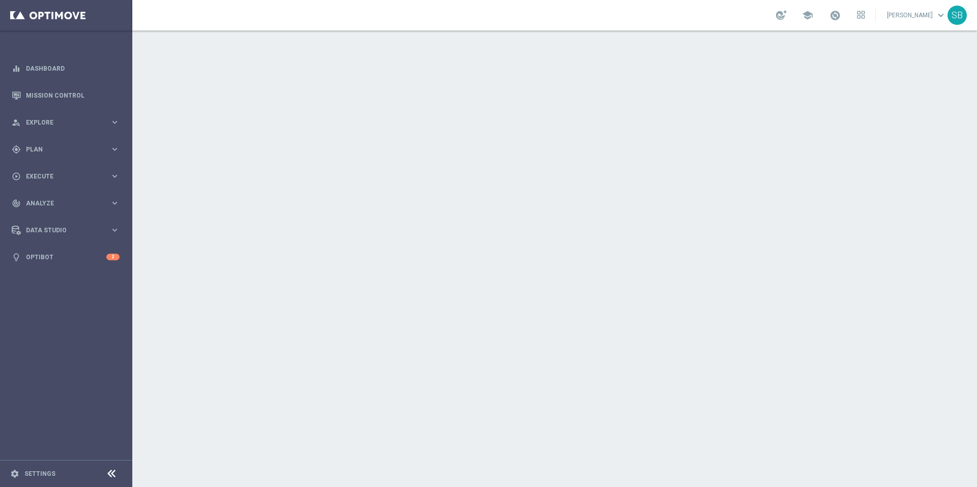  I want to click on div: Dashboard, so click(66, 68).